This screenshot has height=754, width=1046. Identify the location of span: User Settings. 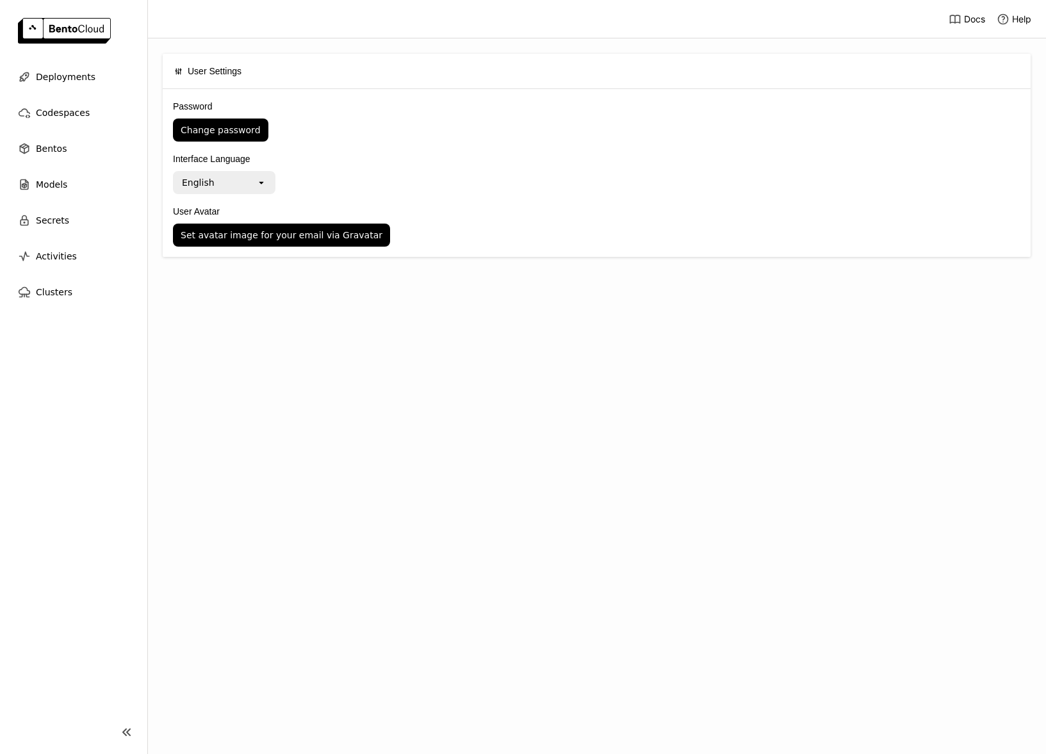
(215, 71).